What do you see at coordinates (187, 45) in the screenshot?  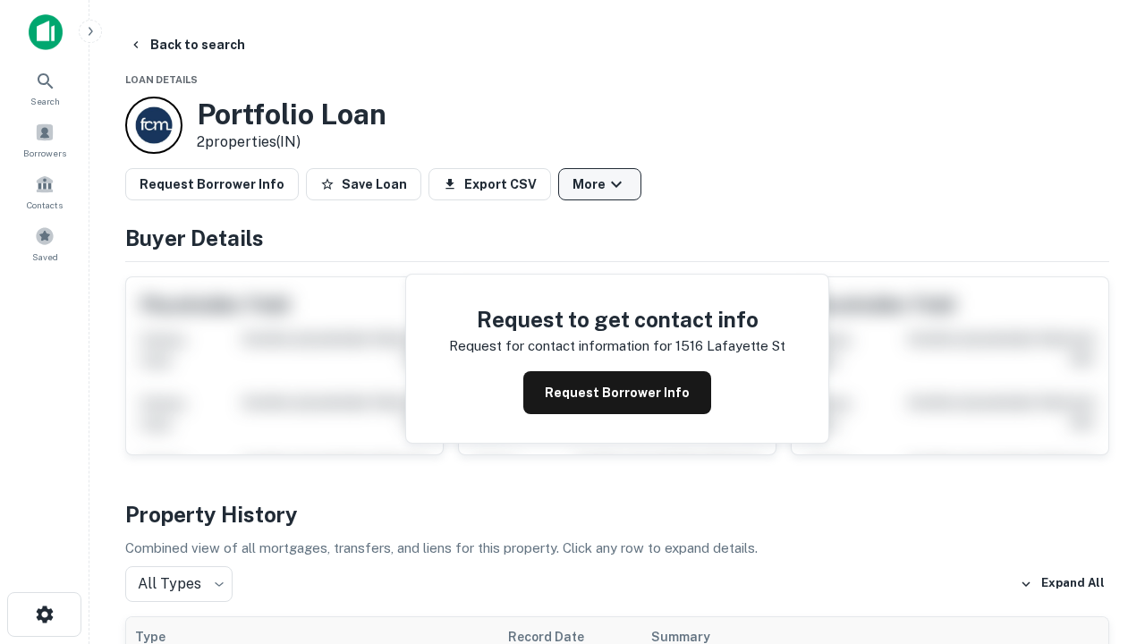 I see `button: Back to search` at bounding box center [187, 45].